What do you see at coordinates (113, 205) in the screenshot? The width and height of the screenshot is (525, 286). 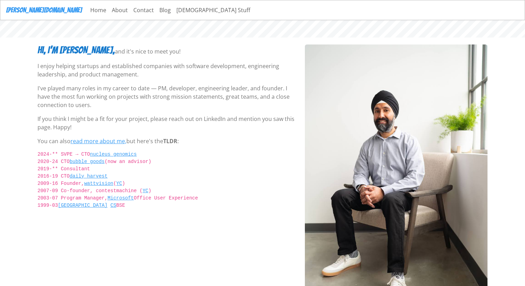 I see `a: CS` at bounding box center [113, 205].